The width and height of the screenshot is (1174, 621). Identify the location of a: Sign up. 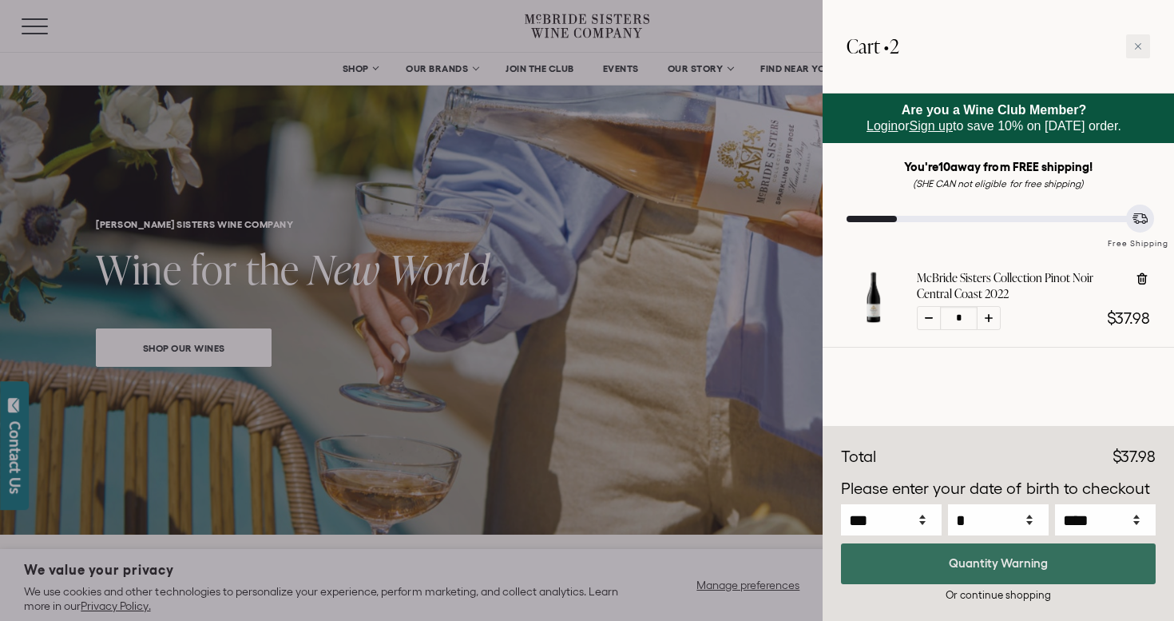
(931, 125).